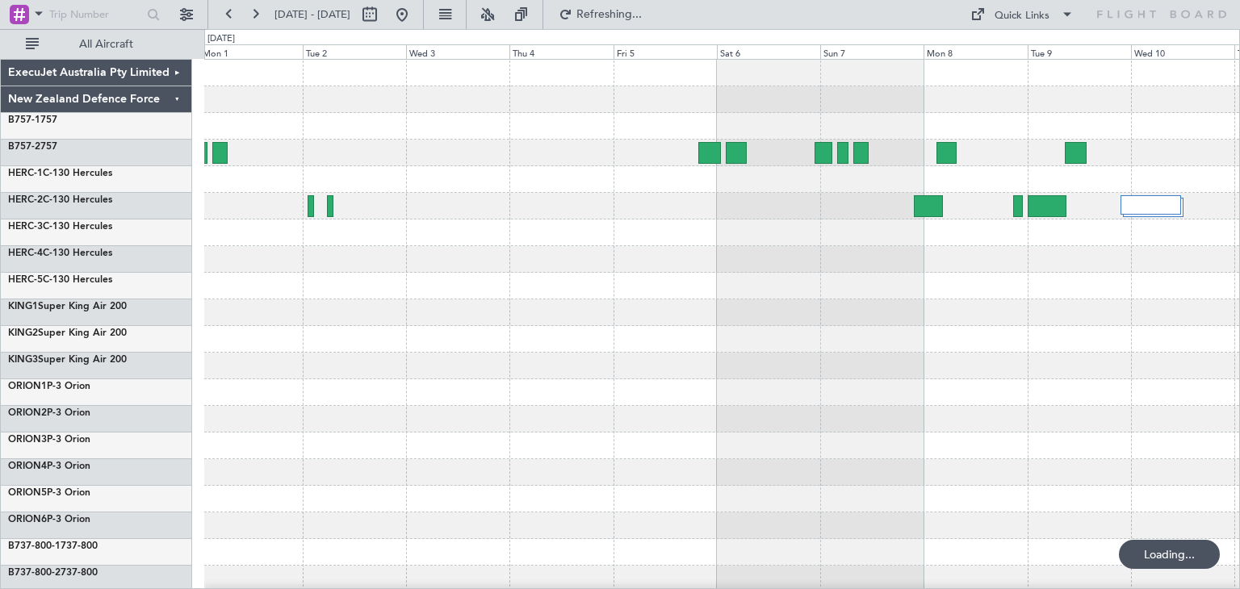 The height and width of the screenshot is (589, 1240). I want to click on span: ORION6, so click(27, 520).